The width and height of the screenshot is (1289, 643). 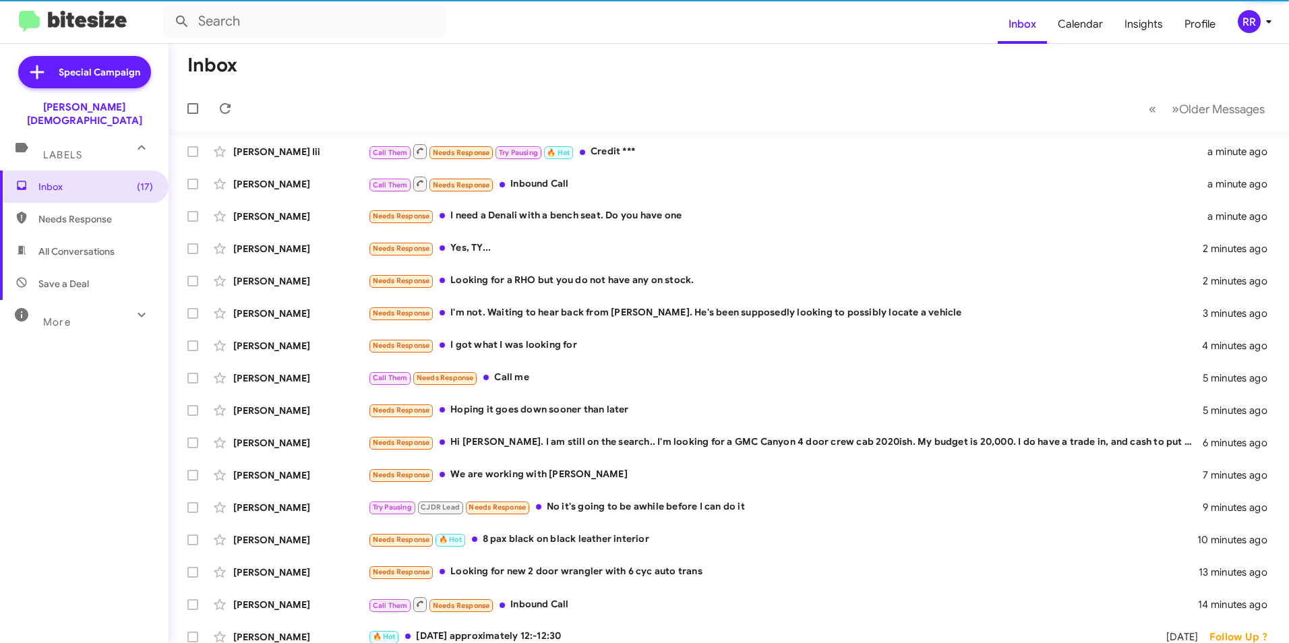 What do you see at coordinates (1144, 24) in the screenshot?
I see `a: Insights` at bounding box center [1144, 24].